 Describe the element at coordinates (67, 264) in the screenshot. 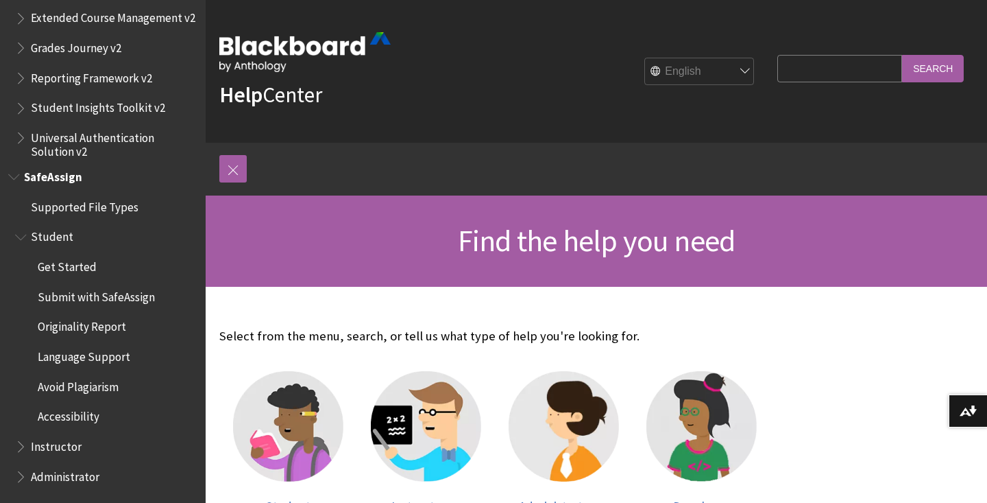

I see `span: Get Started` at that location.